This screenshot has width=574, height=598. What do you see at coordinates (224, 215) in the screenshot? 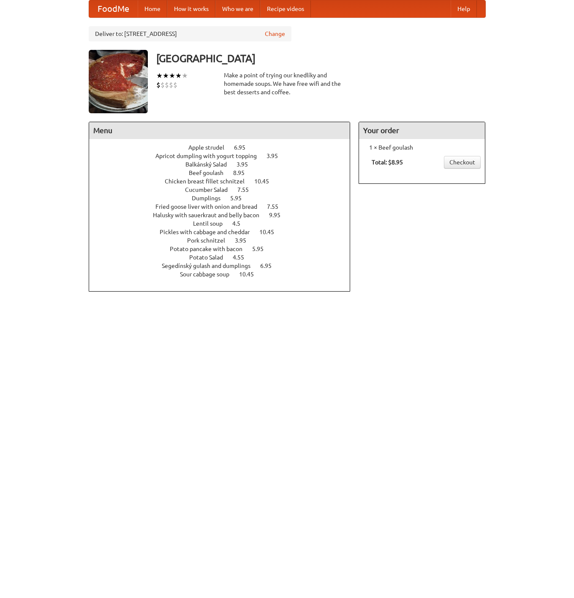
I see `a: Halusky with sauerkraut and belly bacon 9.95` at bounding box center [224, 215].